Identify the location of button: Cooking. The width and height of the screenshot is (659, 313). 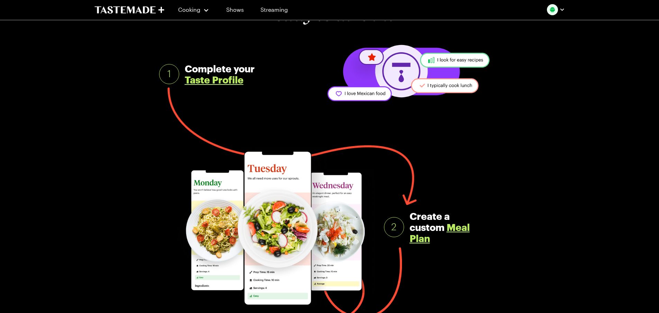
(194, 10).